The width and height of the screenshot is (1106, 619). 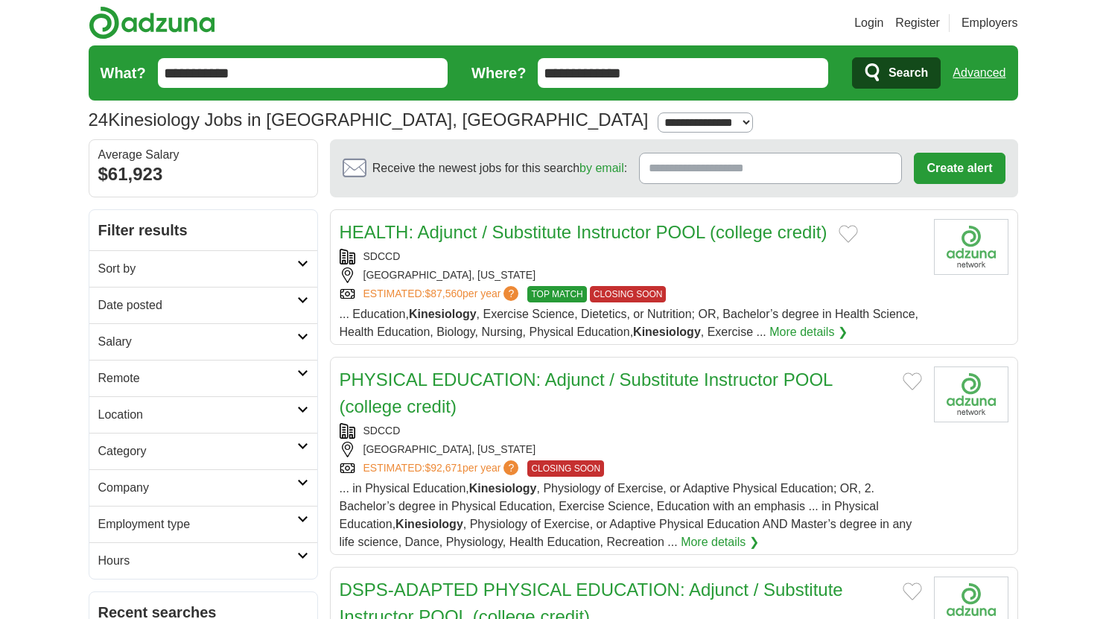 What do you see at coordinates (896, 73) in the screenshot?
I see `button: Search` at bounding box center [896, 73].